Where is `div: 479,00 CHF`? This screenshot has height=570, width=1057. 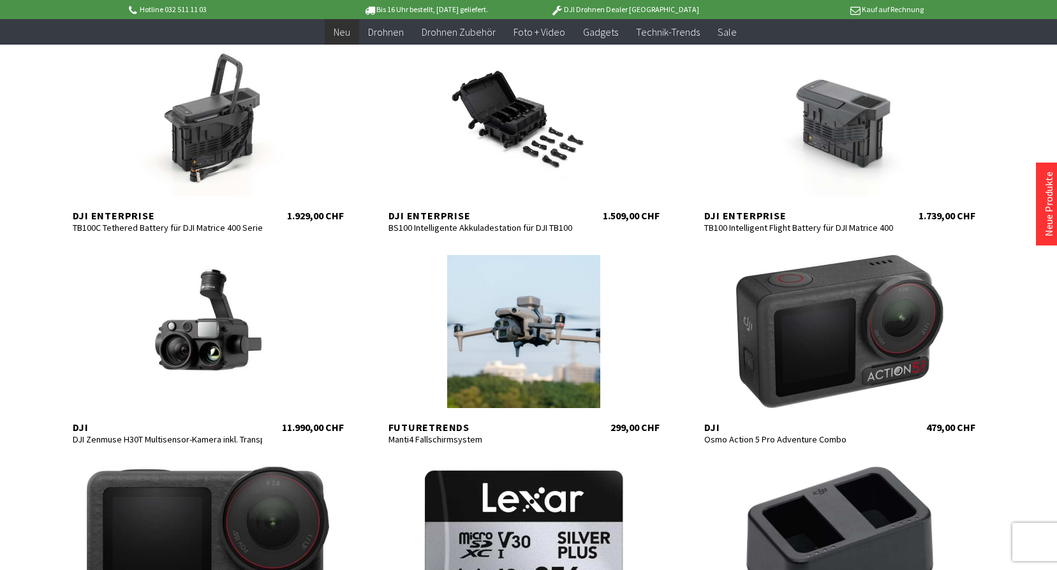 div: 479,00 CHF is located at coordinates (951, 427).